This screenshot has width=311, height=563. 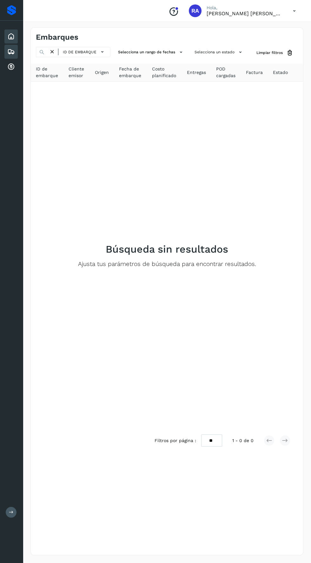 What do you see at coordinates (164, 72) in the screenshot?
I see `span: Costo planificado` at bounding box center [164, 72].